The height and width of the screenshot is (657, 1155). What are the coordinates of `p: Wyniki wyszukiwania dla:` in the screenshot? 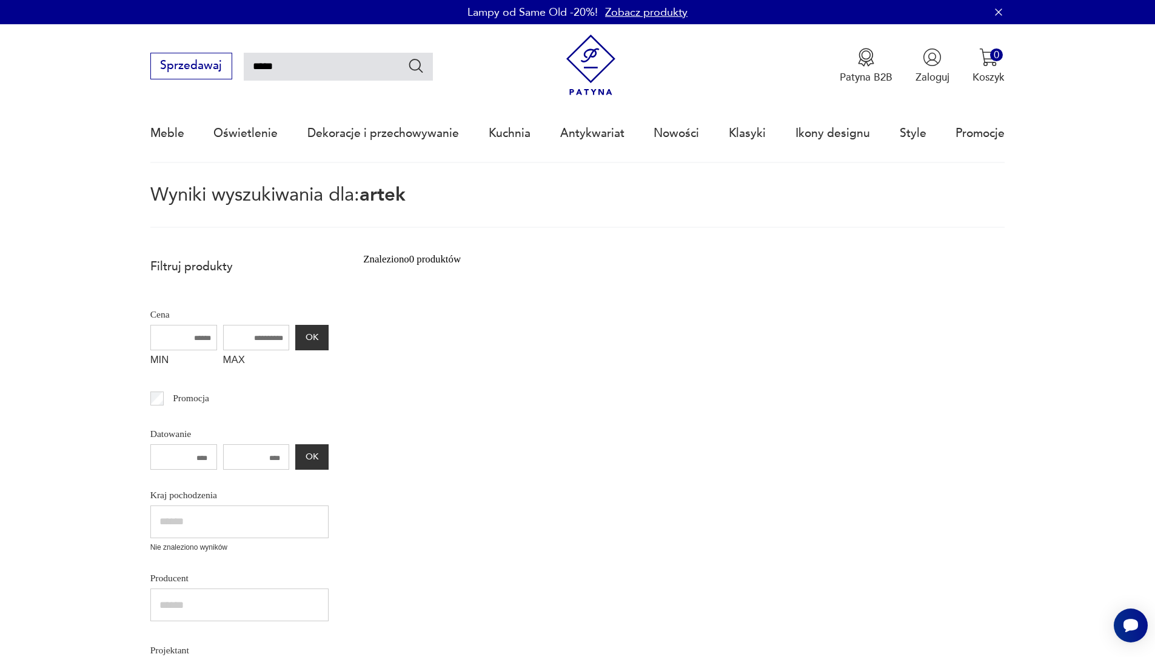 It's located at (578, 207).